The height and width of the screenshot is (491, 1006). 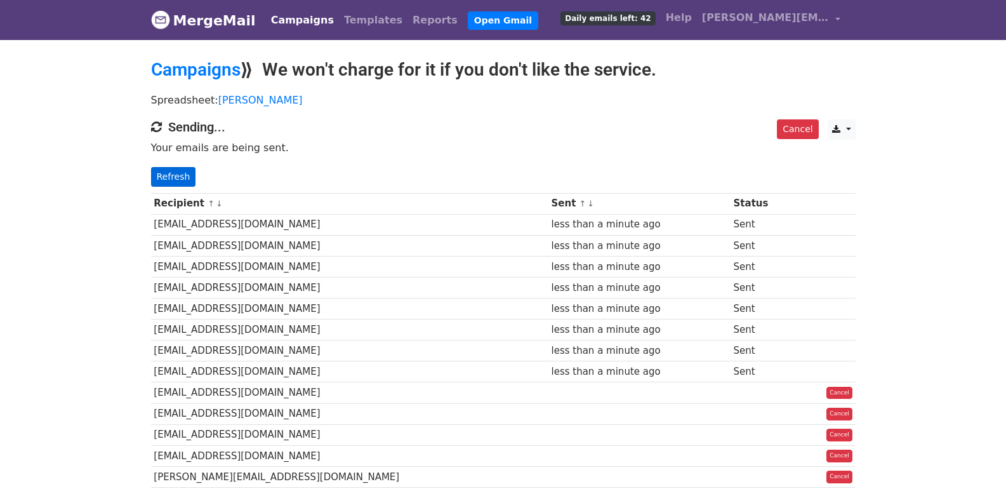 I want to click on div: Chat Widget, so click(x=974, y=460).